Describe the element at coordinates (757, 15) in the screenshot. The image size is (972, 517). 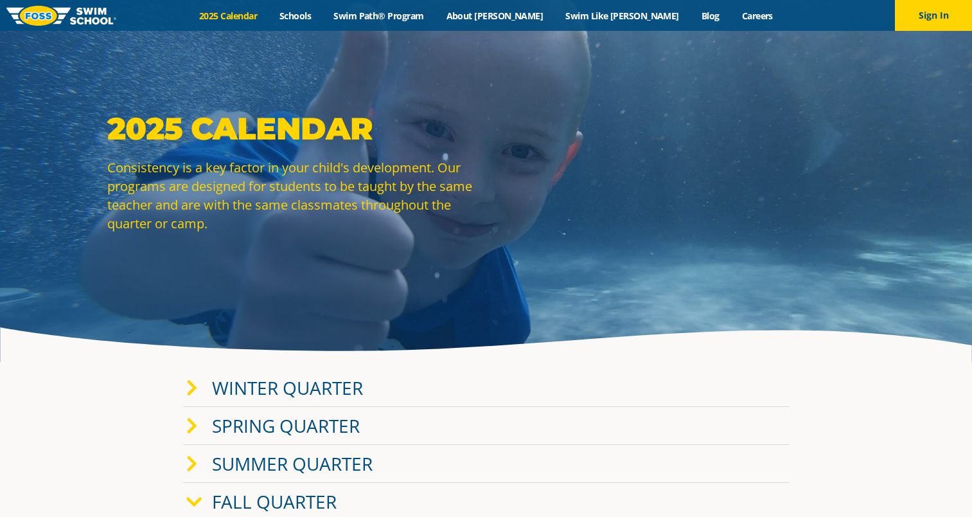
I see `a: Careers` at that location.